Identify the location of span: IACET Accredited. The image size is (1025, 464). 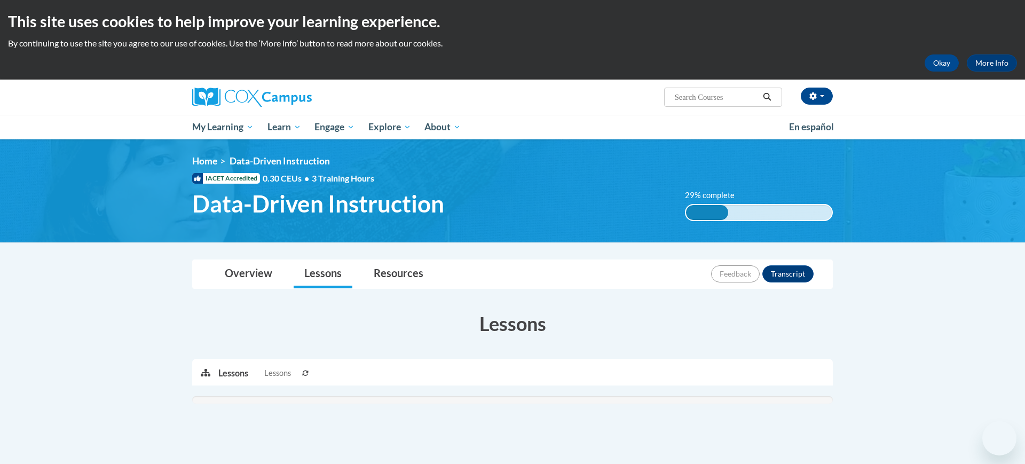
(226, 178).